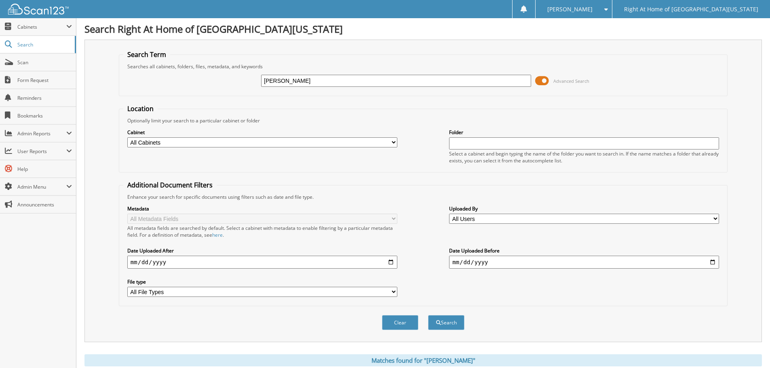 This screenshot has height=368, width=770. What do you see at coordinates (42, 27) in the screenshot?
I see `span: Cabinets` at bounding box center [42, 27].